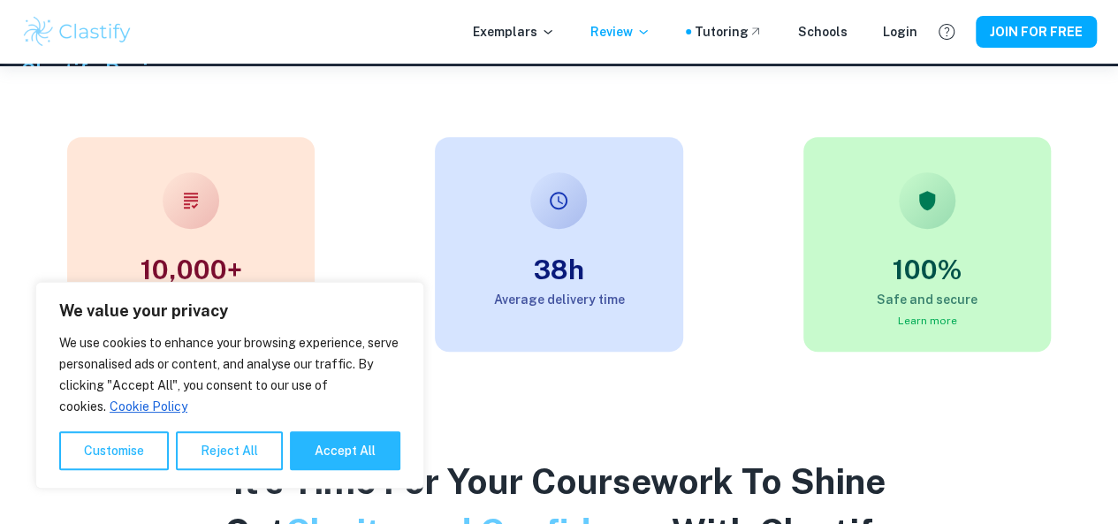 The image size is (1118, 524). I want to click on p: We value your privacy, so click(230, 311).